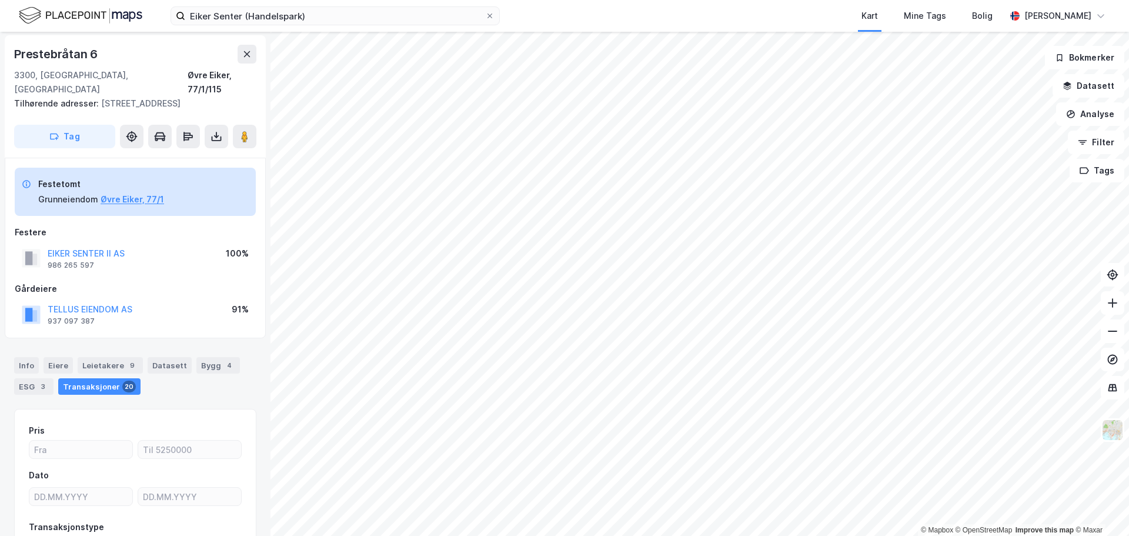  Describe the element at coordinates (1100, 507) in the screenshot. I see `div: Chat Widget` at that location.